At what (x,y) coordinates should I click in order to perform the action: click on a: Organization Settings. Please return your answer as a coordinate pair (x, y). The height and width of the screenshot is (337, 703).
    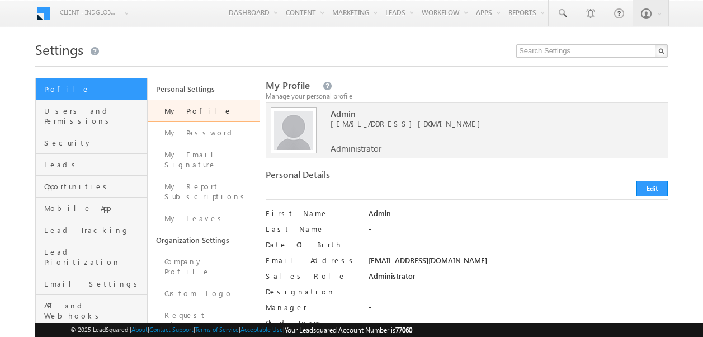
    Looking at the image, I should click on (204, 240).